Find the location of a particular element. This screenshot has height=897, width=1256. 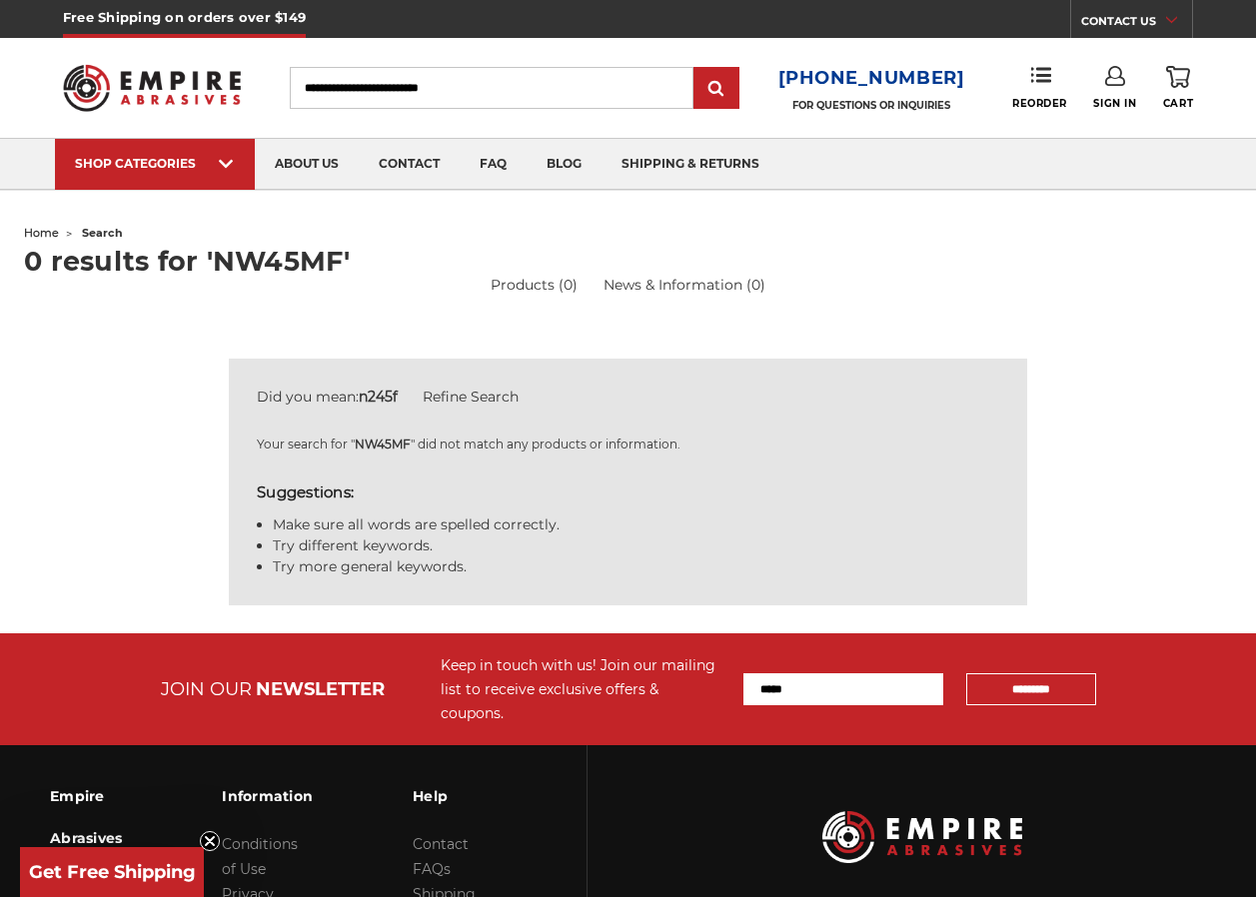

span: Reorder is located at coordinates (1039, 103).